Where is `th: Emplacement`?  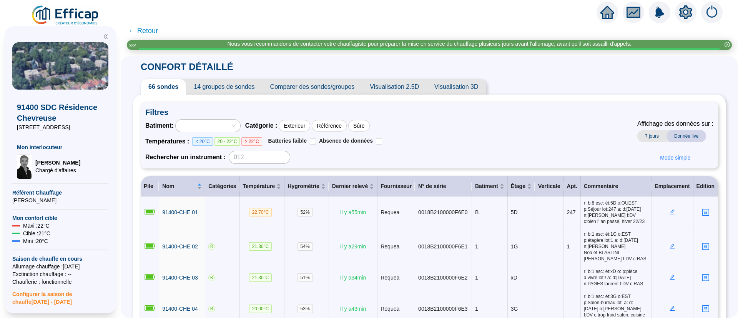
th: Emplacement is located at coordinates (673, 186).